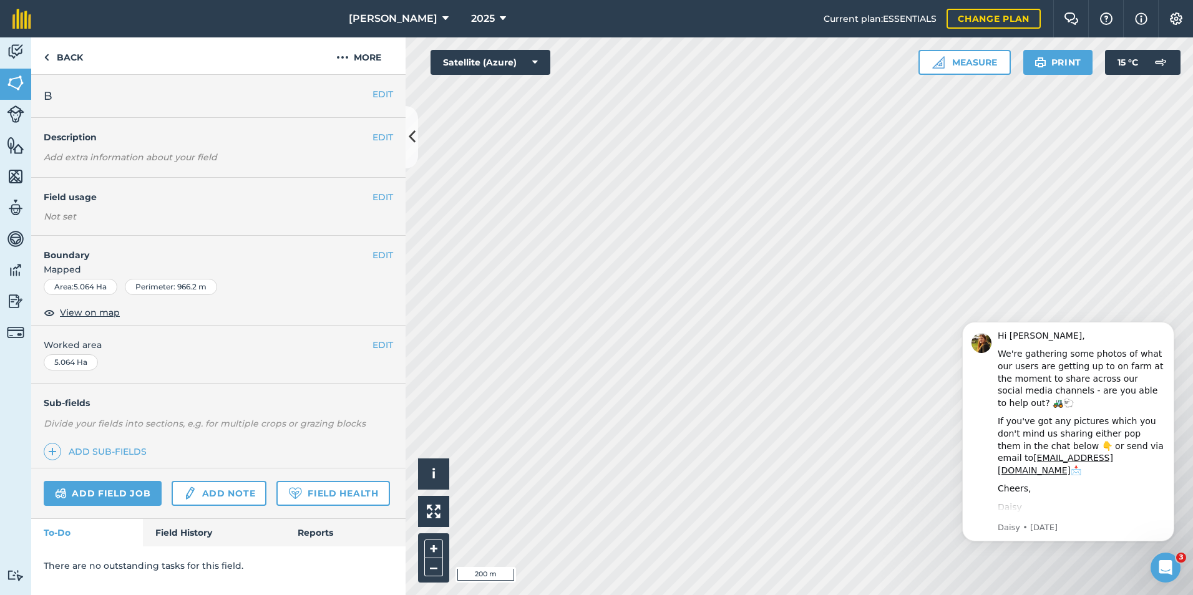 This screenshot has height=595, width=1193. What do you see at coordinates (81, 287) in the screenshot?
I see `div: Area : 5.064 Ha` at bounding box center [81, 287].